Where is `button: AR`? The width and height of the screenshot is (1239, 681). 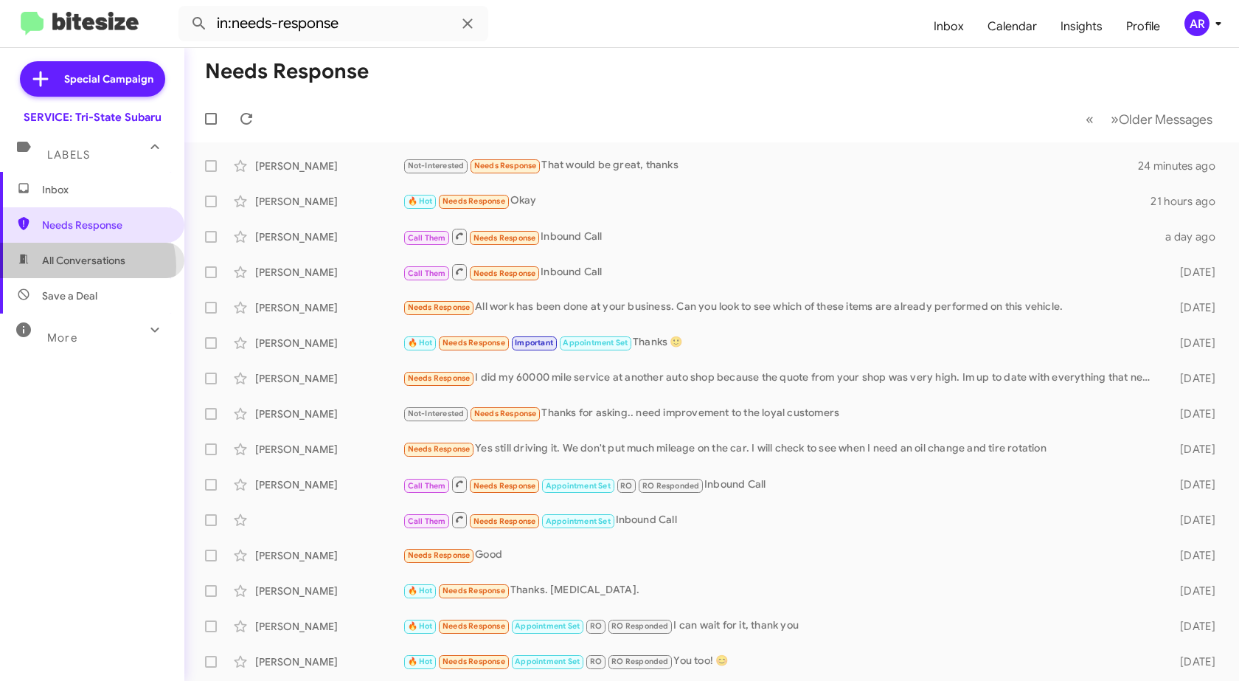
button: AR is located at coordinates (1197, 24).